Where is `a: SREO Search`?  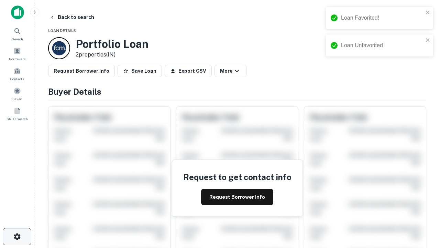
a: SREO Search is located at coordinates (17, 113).